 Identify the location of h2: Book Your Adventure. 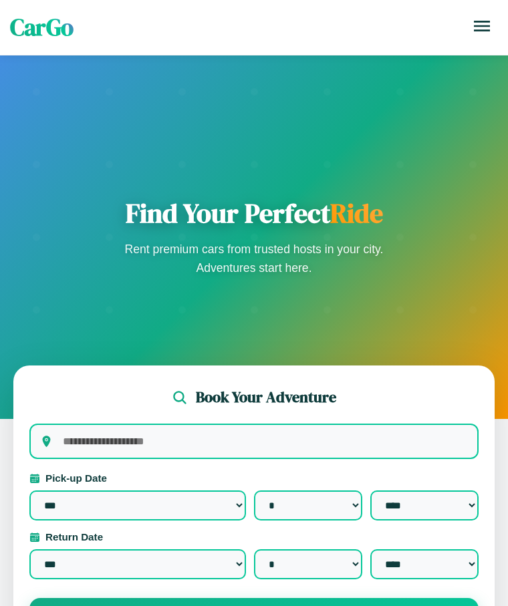
(266, 397).